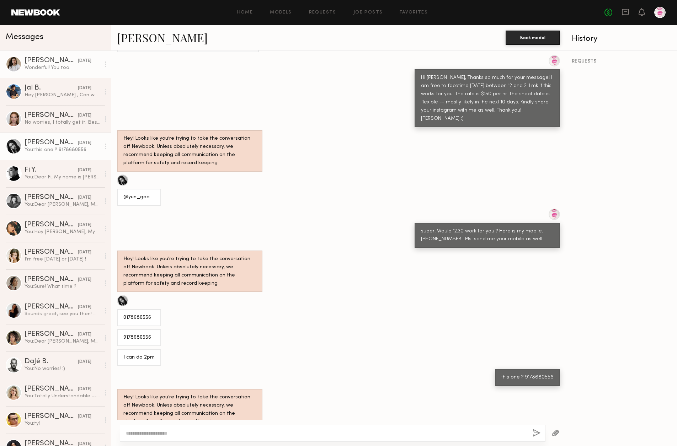  I want to click on div: You: Sure! What time ?, so click(62, 287).